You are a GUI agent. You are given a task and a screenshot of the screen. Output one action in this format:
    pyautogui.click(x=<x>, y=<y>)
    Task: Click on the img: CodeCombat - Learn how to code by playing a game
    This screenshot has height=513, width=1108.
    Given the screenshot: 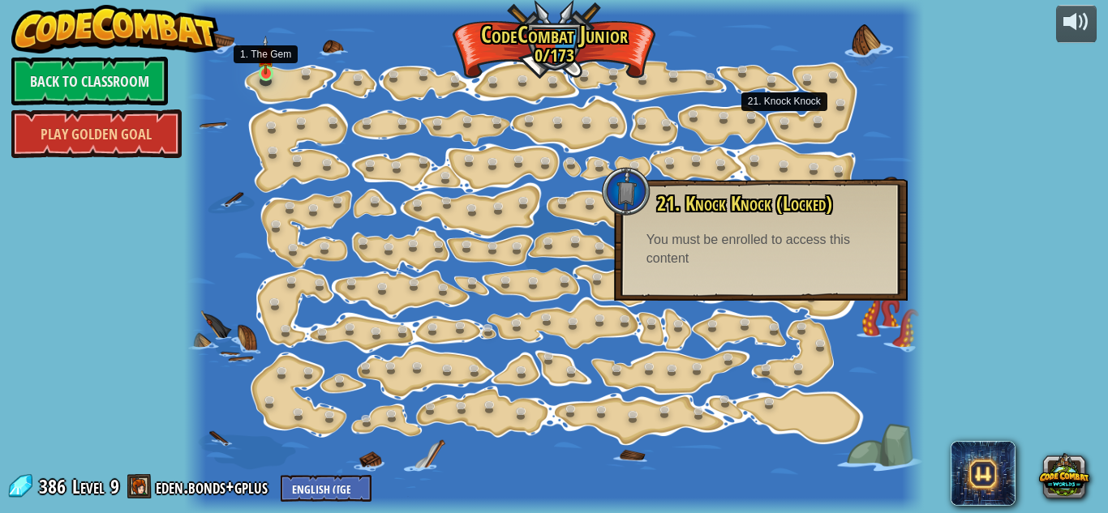 What is the action you would take?
    pyautogui.click(x=115, y=29)
    